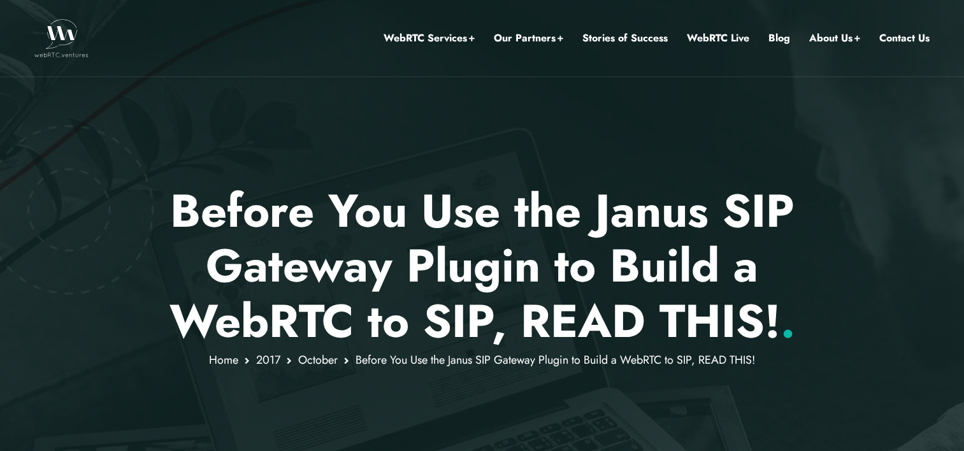 This screenshot has width=964, height=451. I want to click on a: WebRTC Services, so click(429, 38).